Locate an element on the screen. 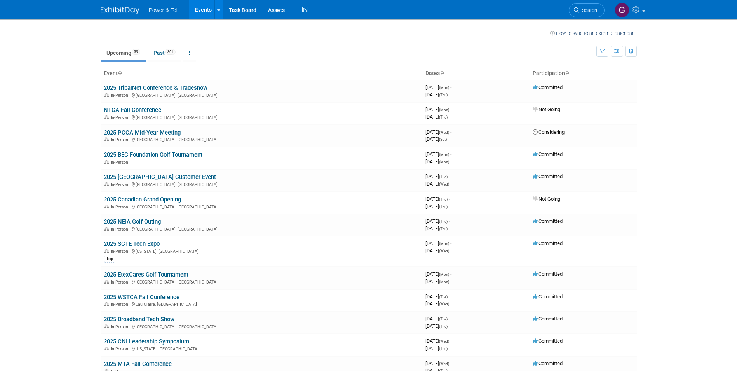 The height and width of the screenshot is (371, 737). a: 2025 CNI Leadership Symposium is located at coordinates (146, 341).